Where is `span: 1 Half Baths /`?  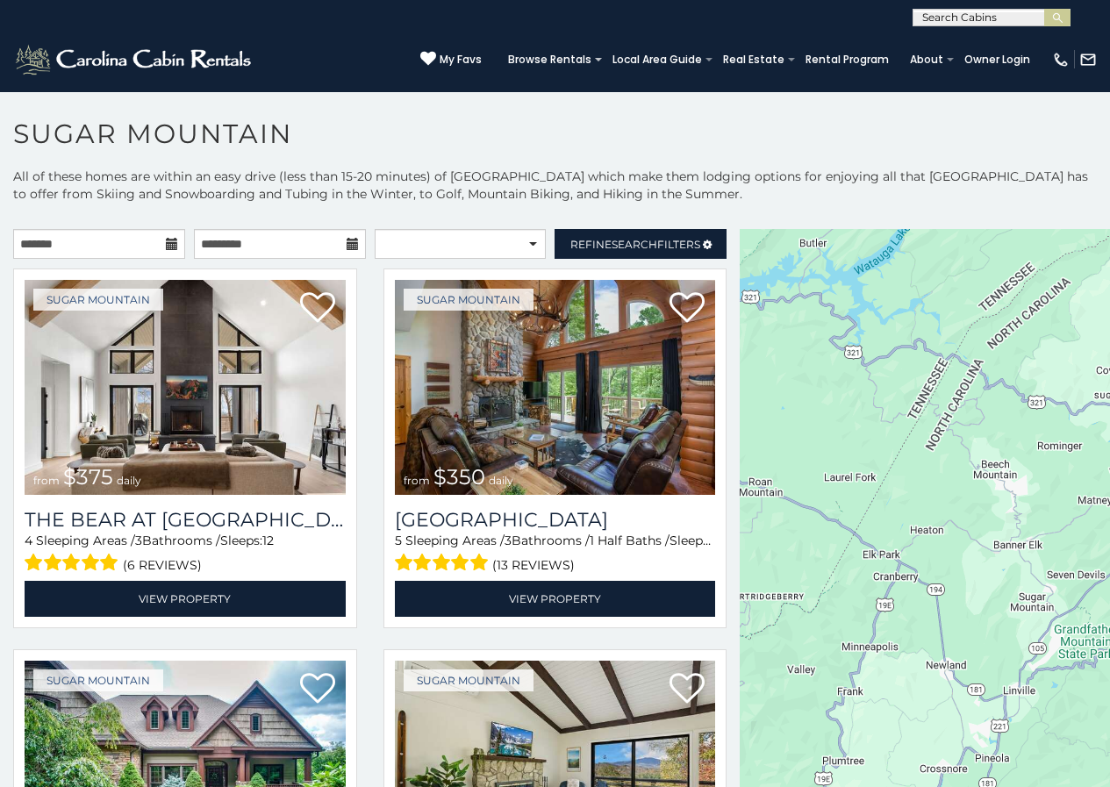
span: 1 Half Baths / is located at coordinates (629, 541).